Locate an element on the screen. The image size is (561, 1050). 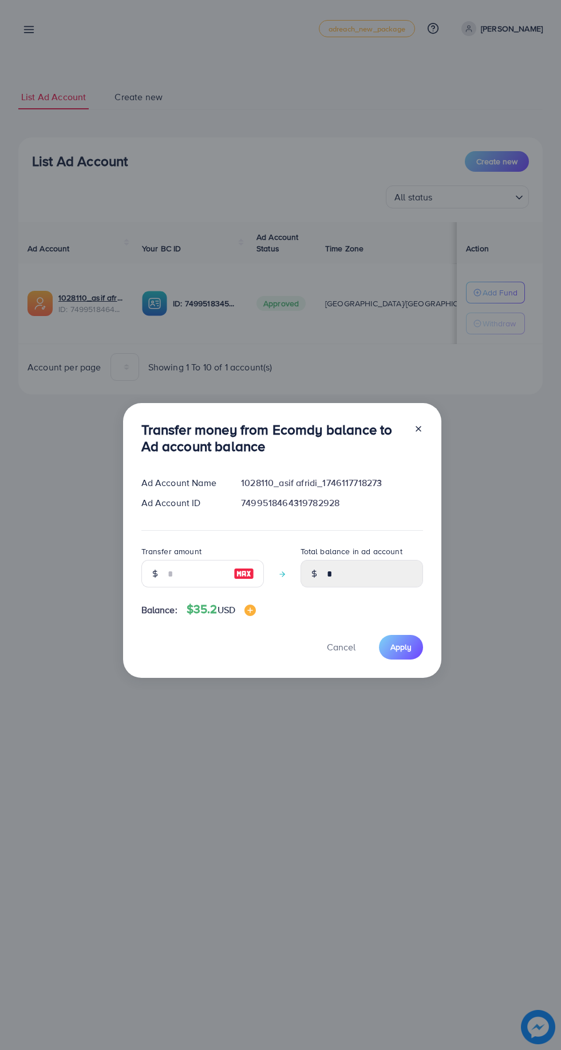
span: Balance: is located at coordinates (159, 610).